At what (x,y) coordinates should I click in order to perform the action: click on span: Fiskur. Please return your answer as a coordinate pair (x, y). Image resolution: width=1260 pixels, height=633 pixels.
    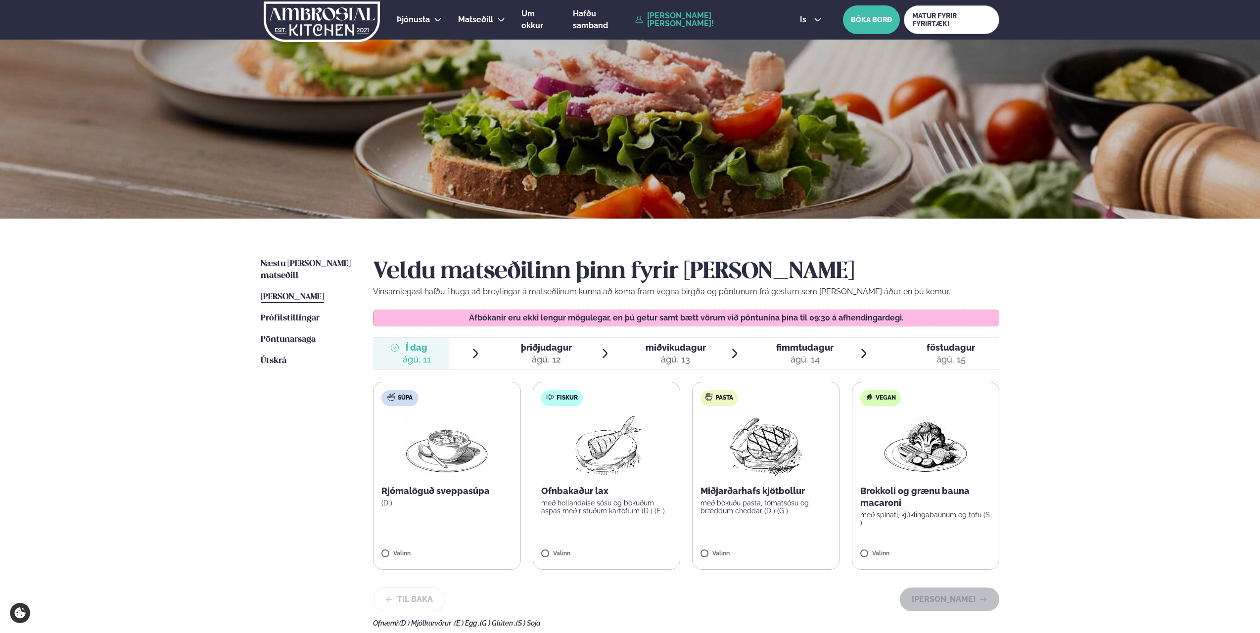
    Looking at the image, I should click on (567, 398).